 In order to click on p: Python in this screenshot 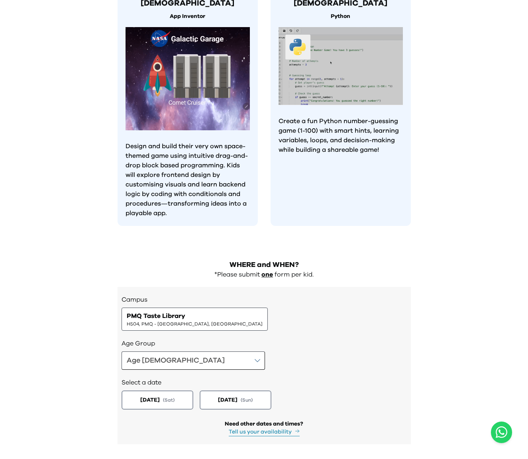, I will do `click(341, 16)`.